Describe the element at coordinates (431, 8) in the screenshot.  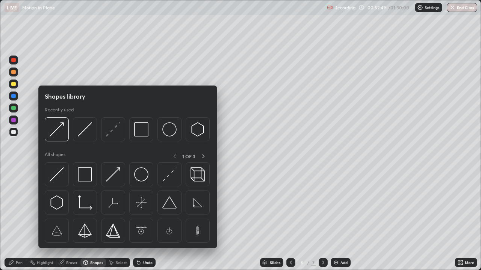
I see `p: Settings` at that location.